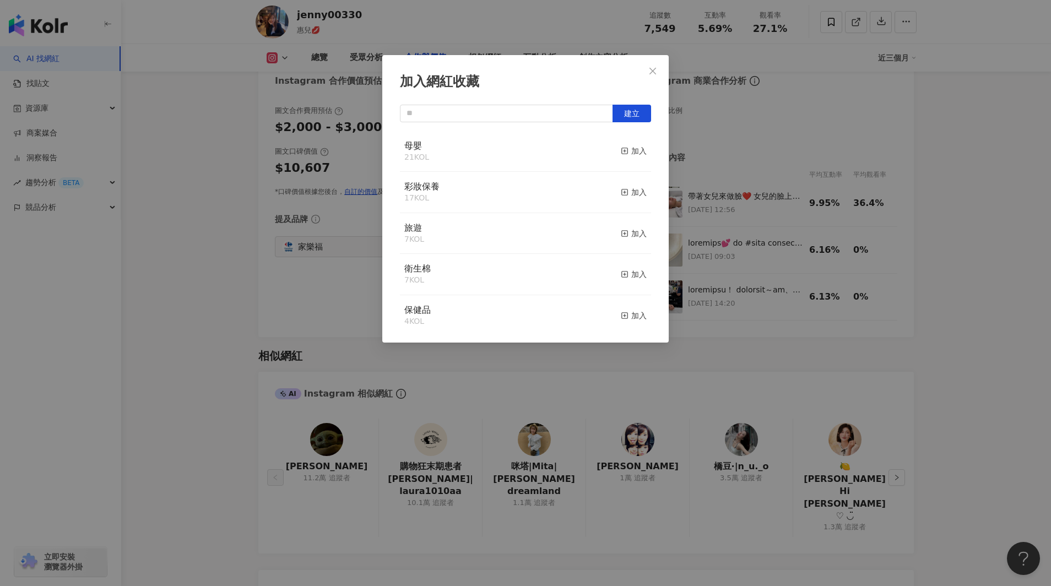  Describe the element at coordinates (413, 227) in the screenshot. I see `span: 旅遊` at that location.